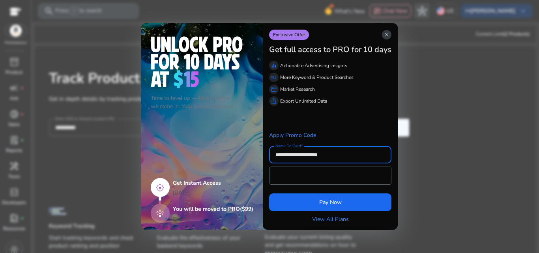  What do you see at coordinates (181, 219) in the screenshot?
I see `p: Day 11` at bounding box center [181, 219].